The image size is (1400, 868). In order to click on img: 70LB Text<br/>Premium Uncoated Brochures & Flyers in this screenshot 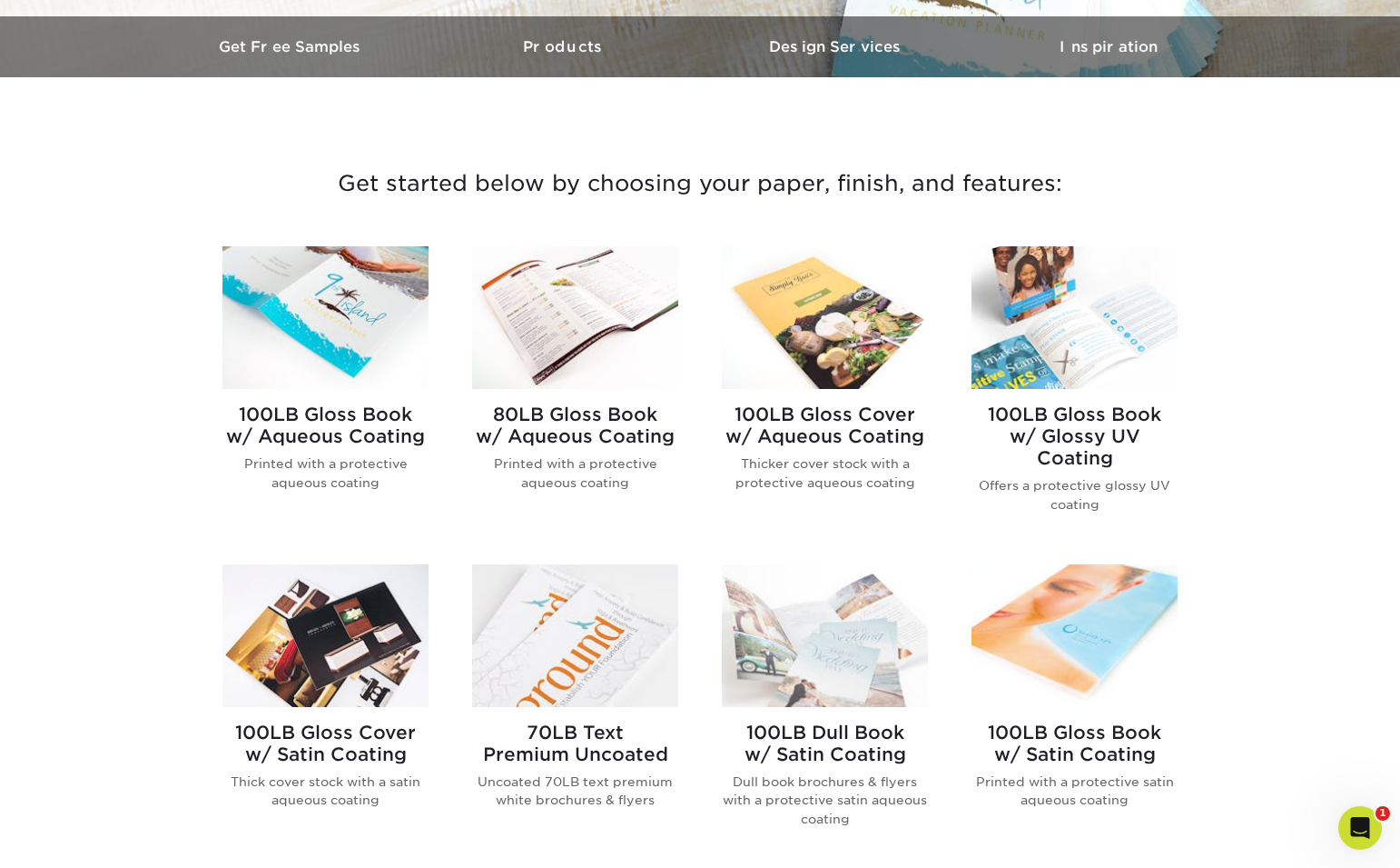, I will do `click(575, 635)`.